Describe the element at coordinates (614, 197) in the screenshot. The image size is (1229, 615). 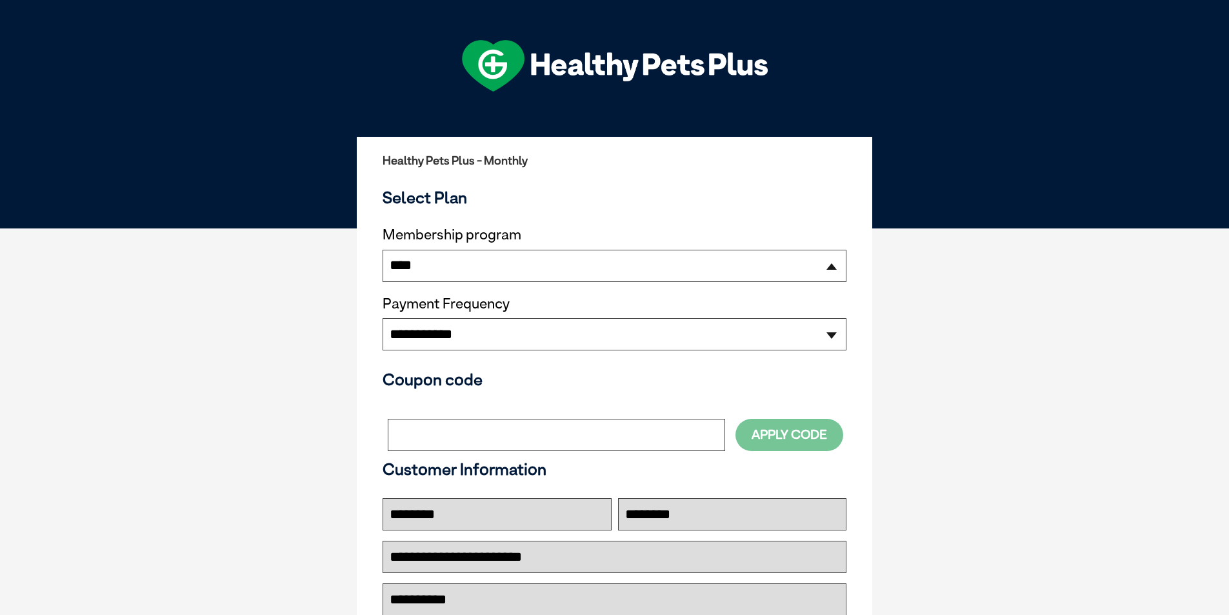
I see `h3: Select Plan` at that location.